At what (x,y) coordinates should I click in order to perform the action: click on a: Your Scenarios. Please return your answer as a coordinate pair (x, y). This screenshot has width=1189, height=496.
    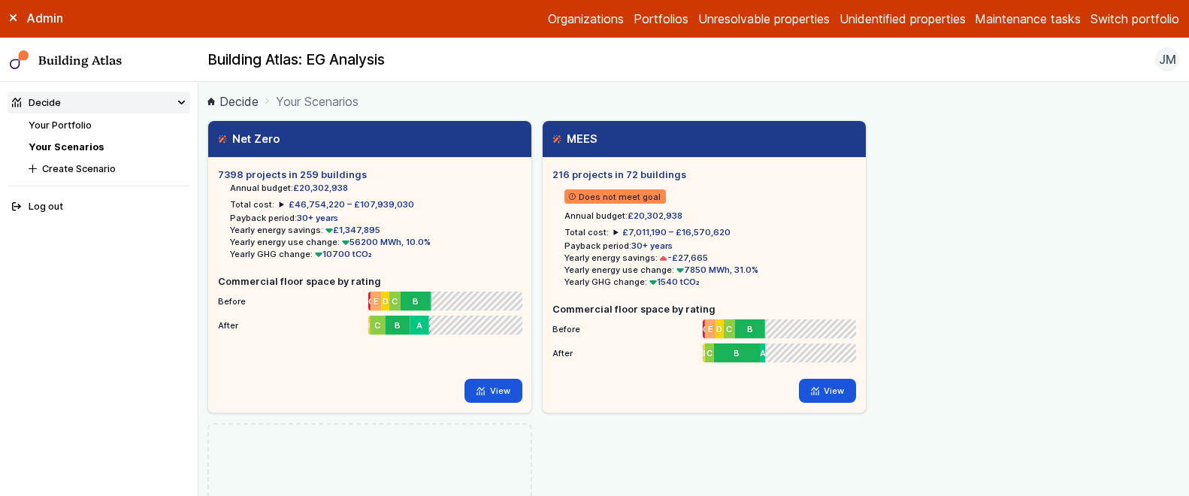
    Looking at the image, I should click on (66, 147).